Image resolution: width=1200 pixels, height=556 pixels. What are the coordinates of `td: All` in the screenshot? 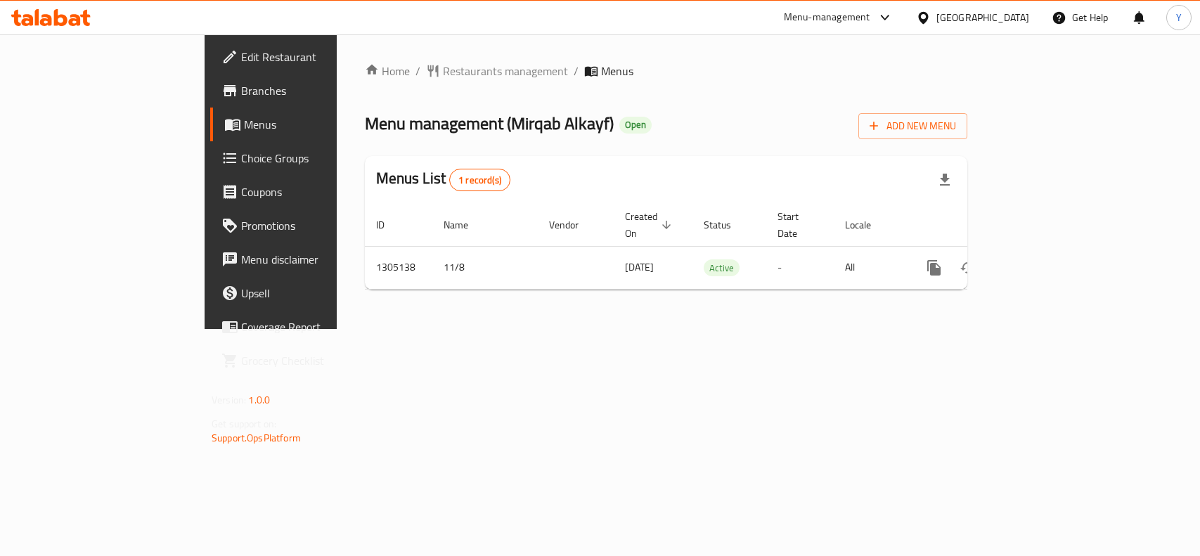 It's located at (870, 267).